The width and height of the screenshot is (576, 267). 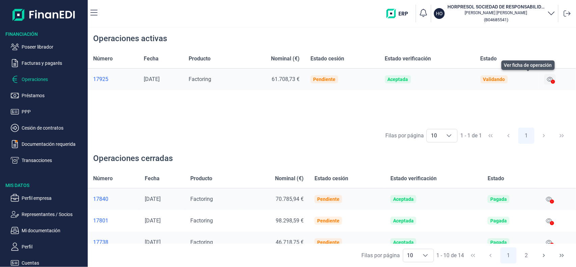 What do you see at coordinates (53, 214) in the screenshot?
I see `p: Representantes / Socios` at bounding box center [53, 214].